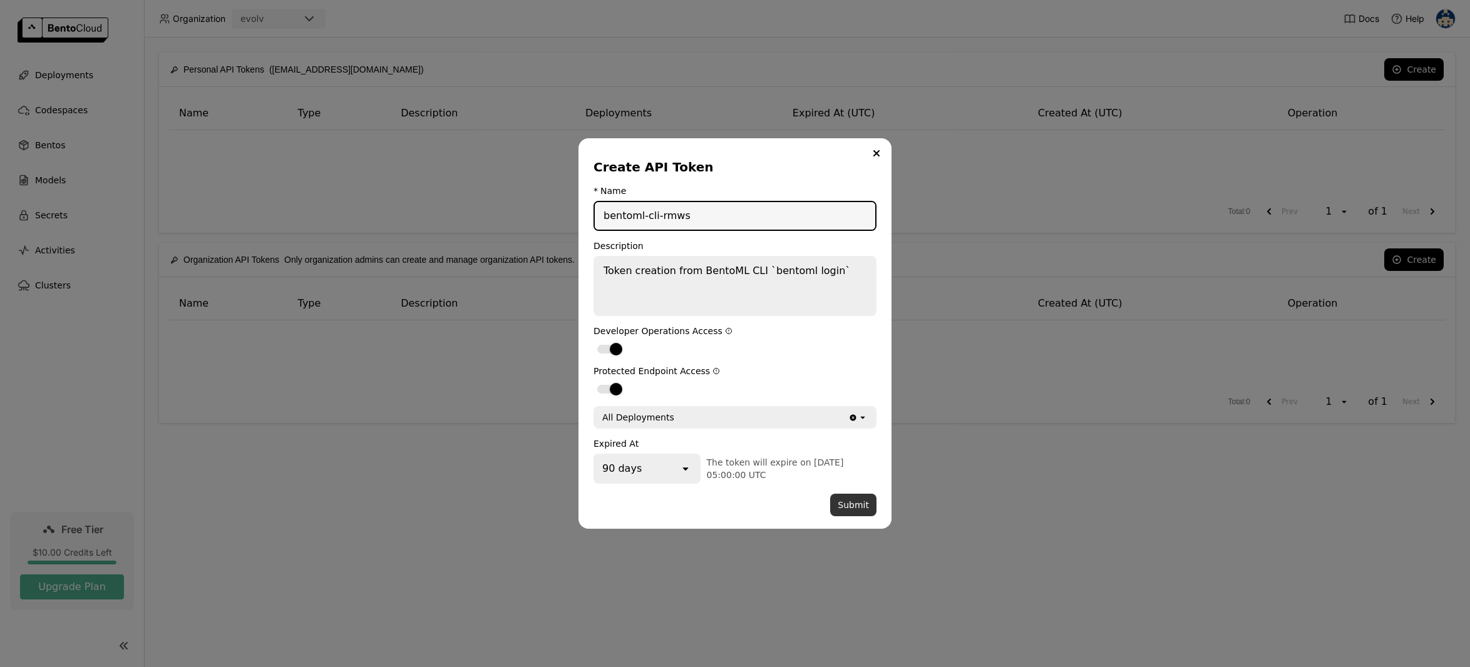 Image resolution: width=1470 pixels, height=667 pixels. What do you see at coordinates (613, 191) in the screenshot?
I see `div: Name` at bounding box center [613, 191].